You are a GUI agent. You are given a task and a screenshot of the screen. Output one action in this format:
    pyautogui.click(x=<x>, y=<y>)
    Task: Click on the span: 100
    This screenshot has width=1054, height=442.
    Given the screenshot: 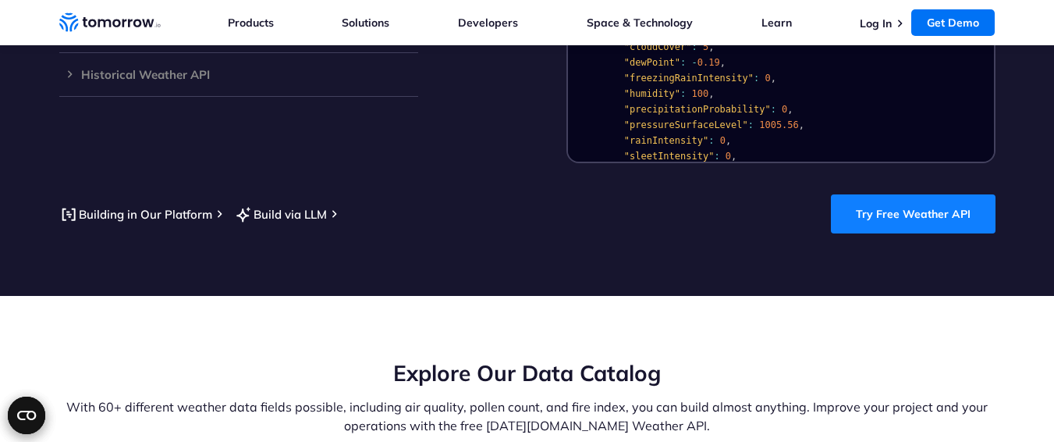 What is the action you would take?
    pyautogui.click(x=700, y=94)
    